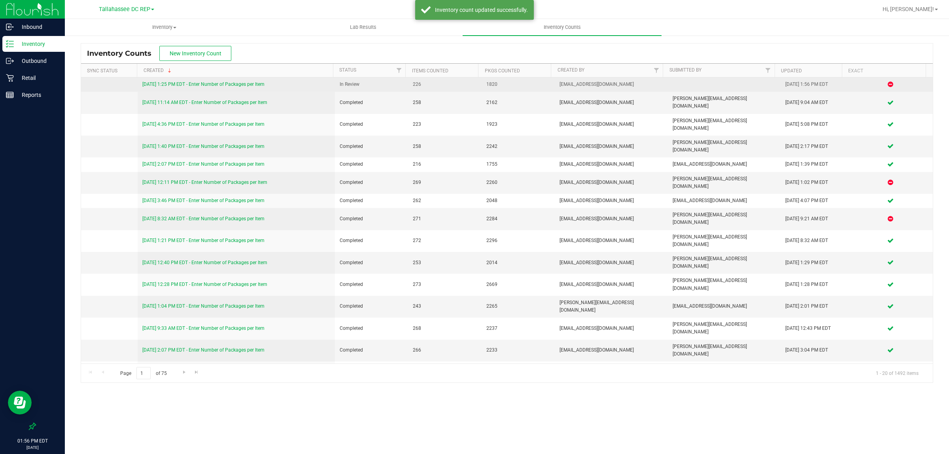  What do you see at coordinates (371, 84) in the screenshot?
I see `span: In Review` at bounding box center [371, 84].